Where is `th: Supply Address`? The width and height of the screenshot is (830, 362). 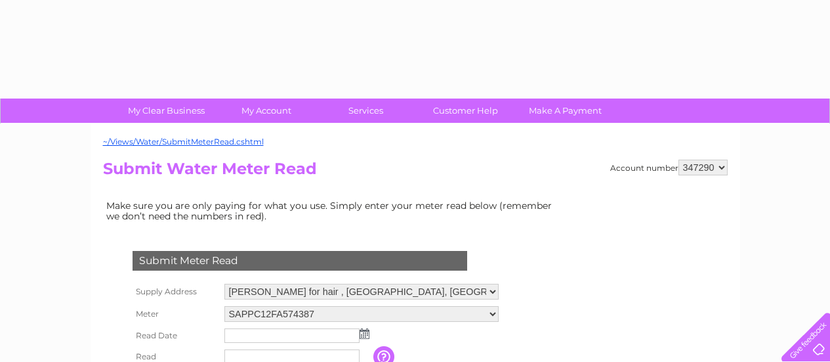 th: Supply Address is located at coordinates (175, 291).